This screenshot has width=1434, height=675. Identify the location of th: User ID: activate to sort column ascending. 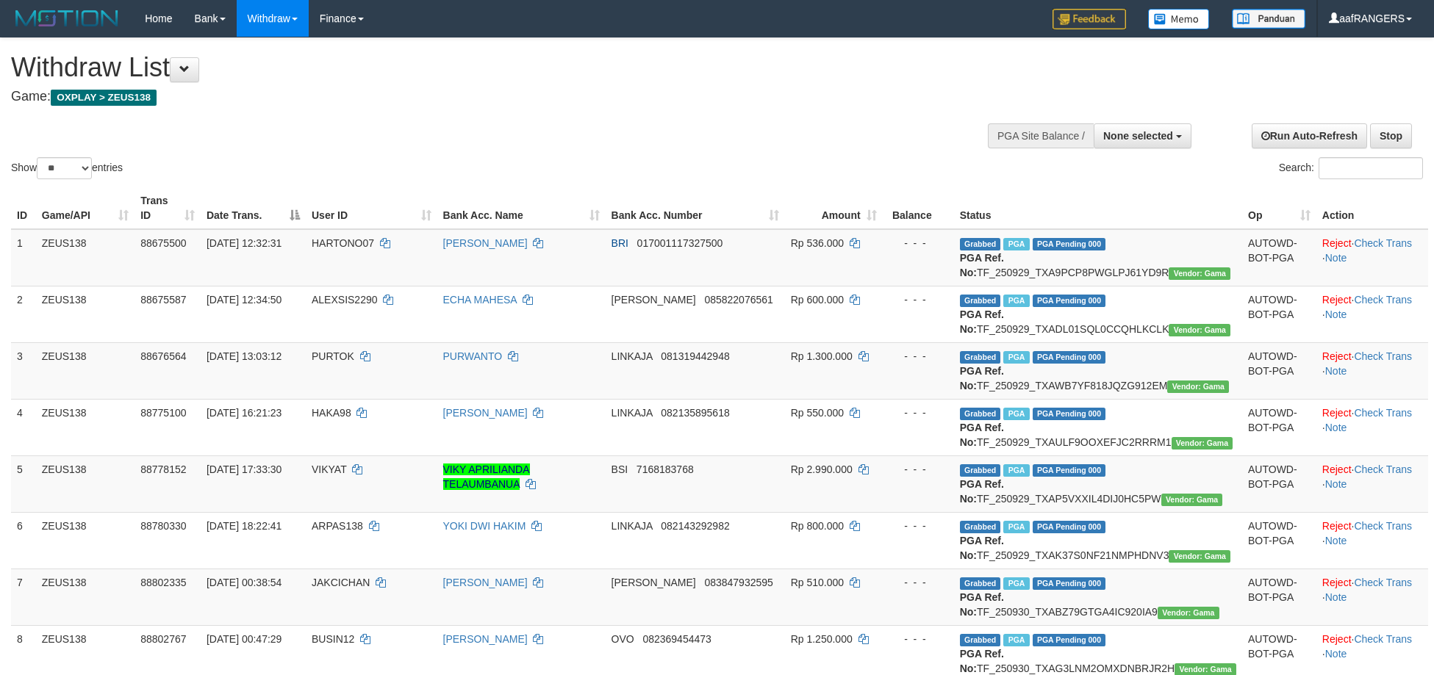
(371, 208).